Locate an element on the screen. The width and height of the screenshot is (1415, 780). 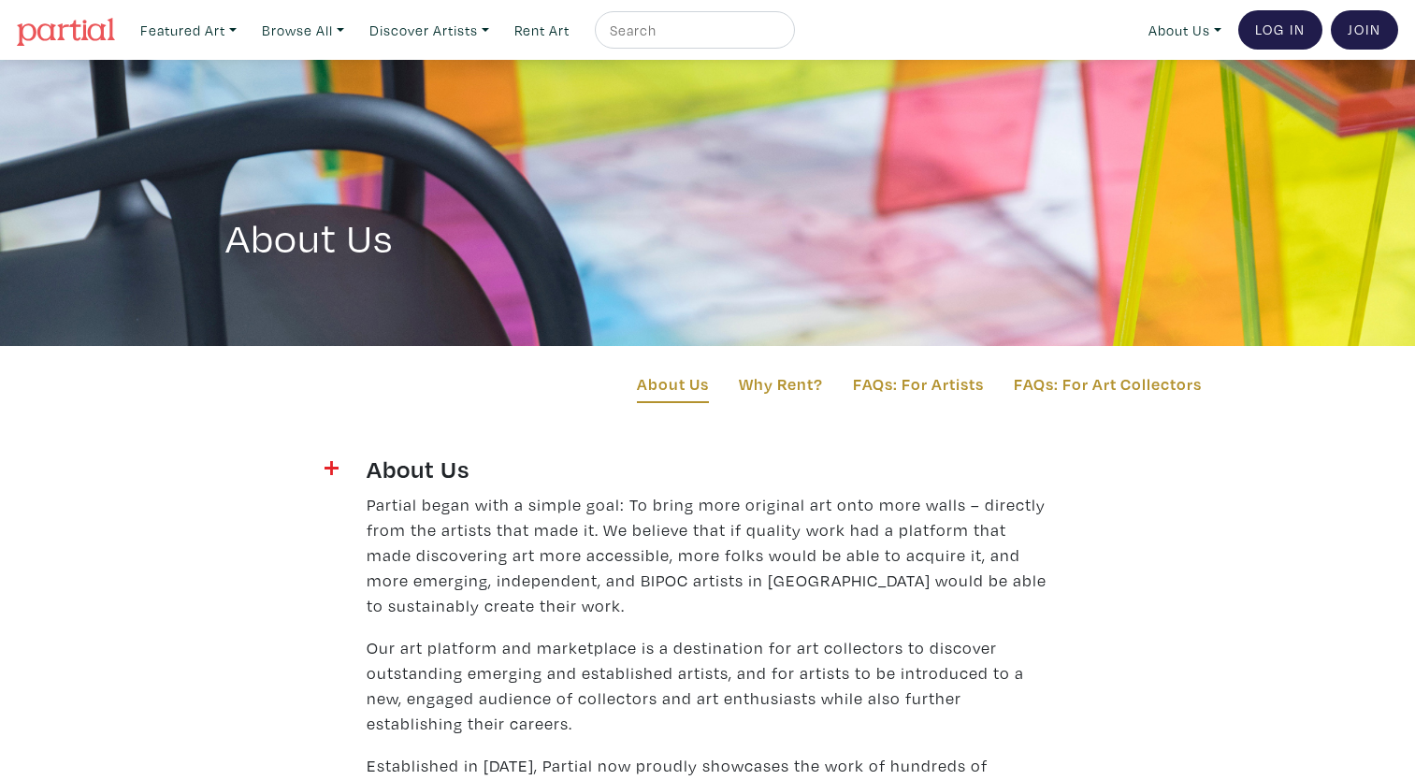
a: FAQs: For Artists is located at coordinates (919, 384).